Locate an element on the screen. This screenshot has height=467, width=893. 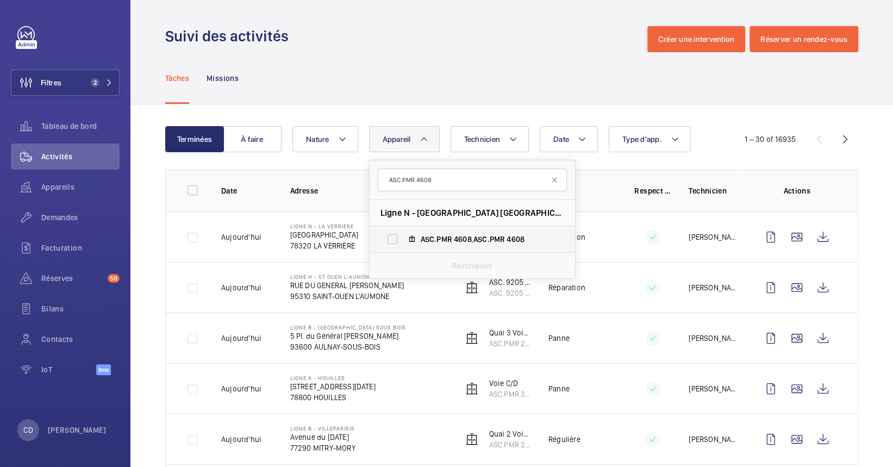
p: ASC. 9205 Voie 1/2 is located at coordinates (510, 282).